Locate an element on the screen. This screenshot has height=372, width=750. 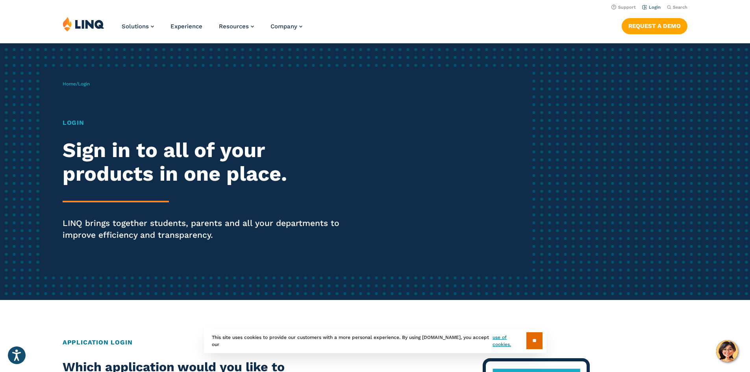
button: Hello, have a question? Let’s chat. is located at coordinates (727, 351).